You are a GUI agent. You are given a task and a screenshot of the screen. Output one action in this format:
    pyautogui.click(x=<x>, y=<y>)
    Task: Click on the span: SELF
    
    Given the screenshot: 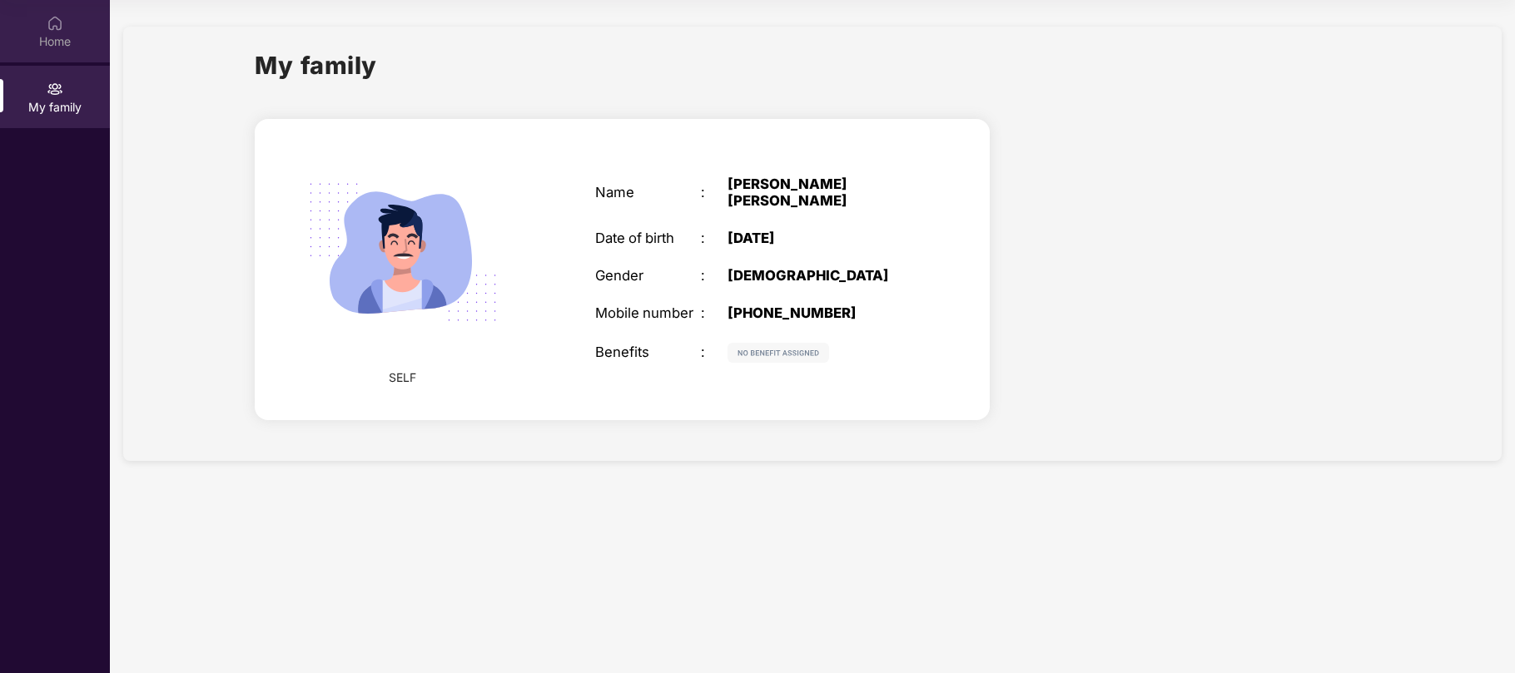 What is the action you would take?
    pyautogui.click(x=402, y=378)
    